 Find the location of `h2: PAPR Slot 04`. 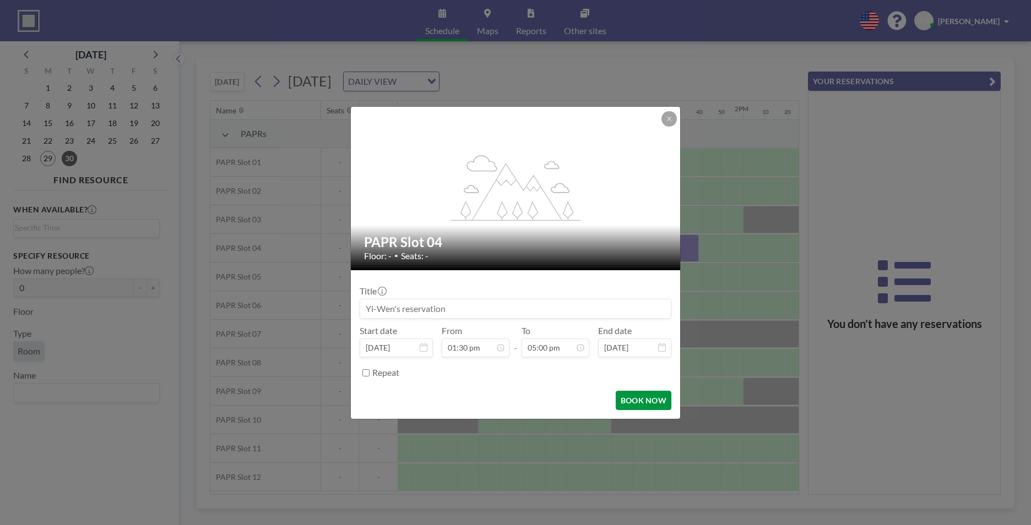

h2: PAPR Slot 04 is located at coordinates (516, 242).